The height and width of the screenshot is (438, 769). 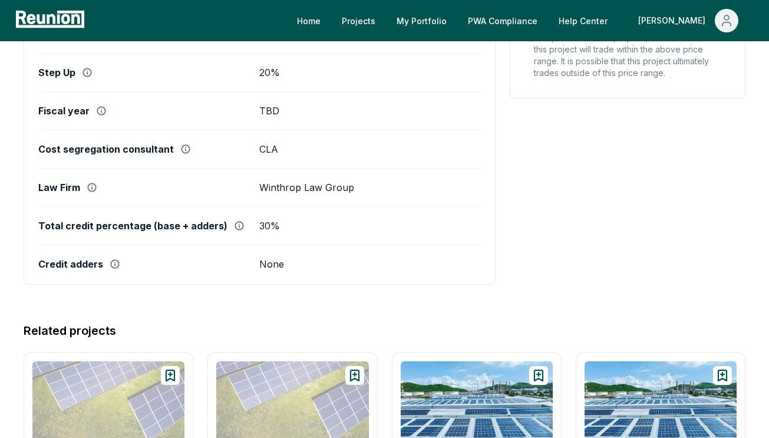 What do you see at coordinates (582, 21) in the screenshot?
I see `a: Help Center` at bounding box center [582, 21].